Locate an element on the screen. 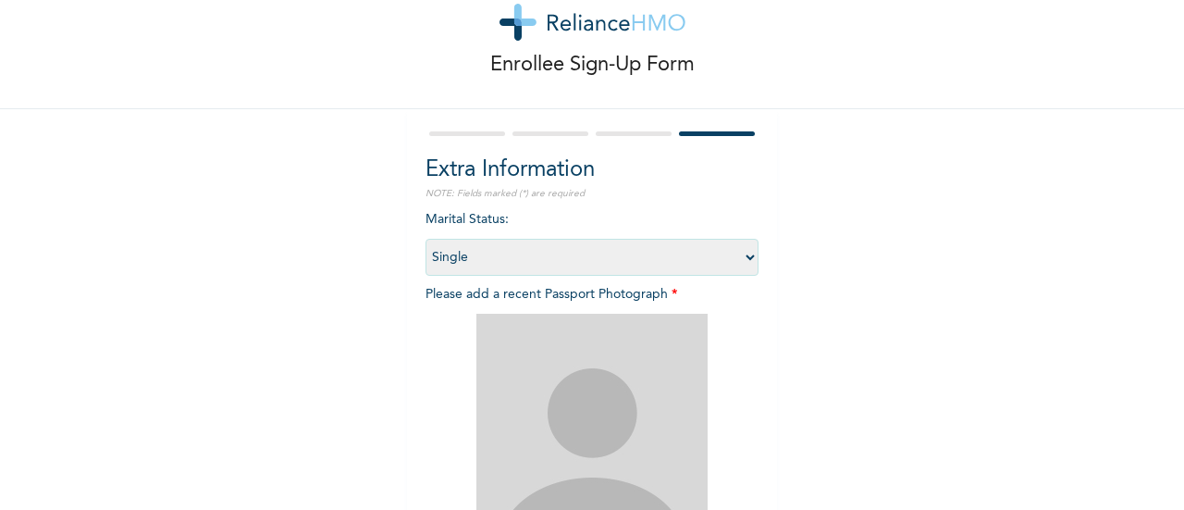 The width and height of the screenshot is (1184, 510). p: Enrollee Sign-Up Form is located at coordinates (592, 65).